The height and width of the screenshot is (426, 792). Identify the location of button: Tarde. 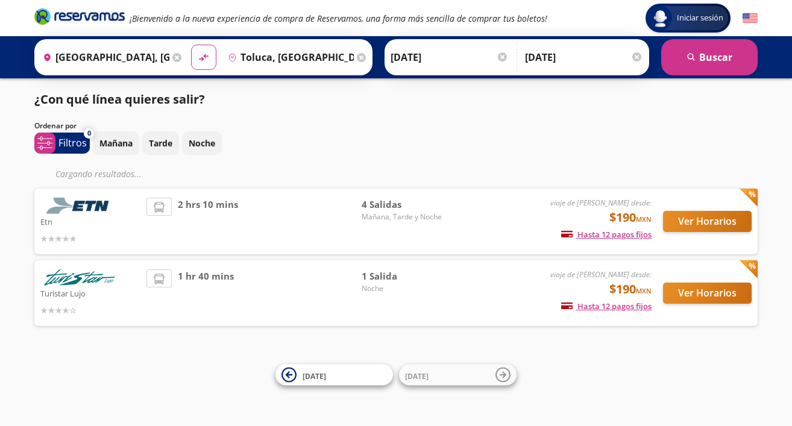
(160, 143).